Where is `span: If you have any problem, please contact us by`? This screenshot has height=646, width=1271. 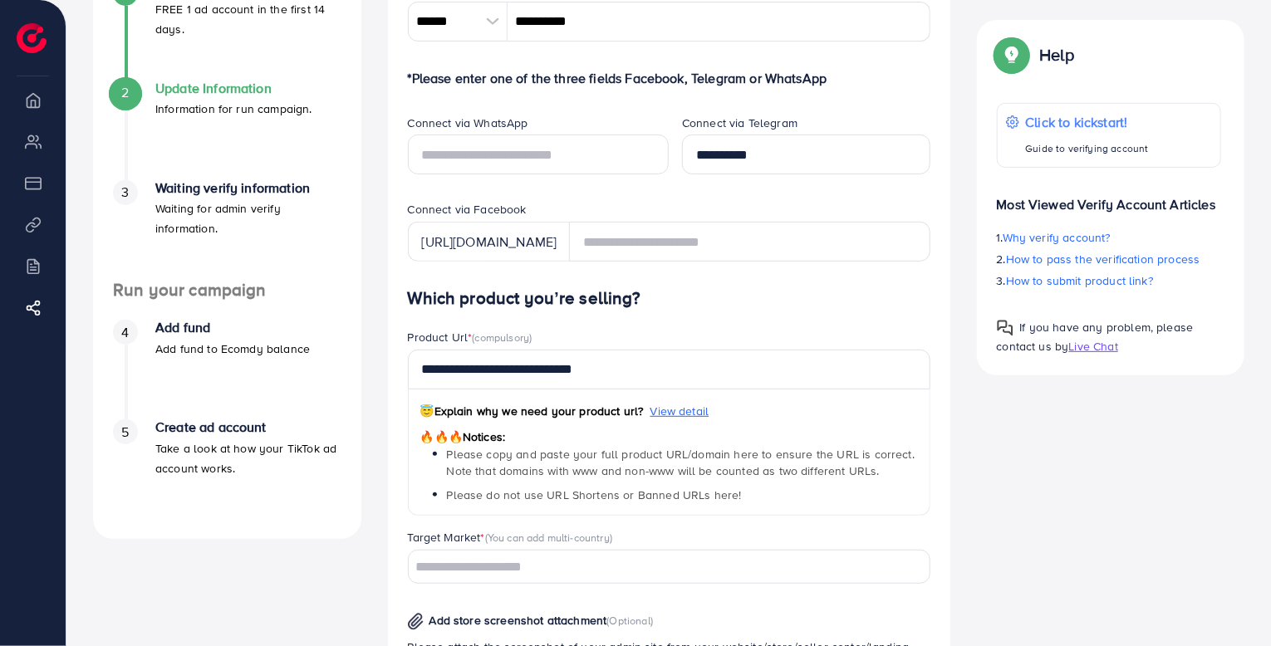
span: If you have any problem, please contact us by is located at coordinates (1095, 336).